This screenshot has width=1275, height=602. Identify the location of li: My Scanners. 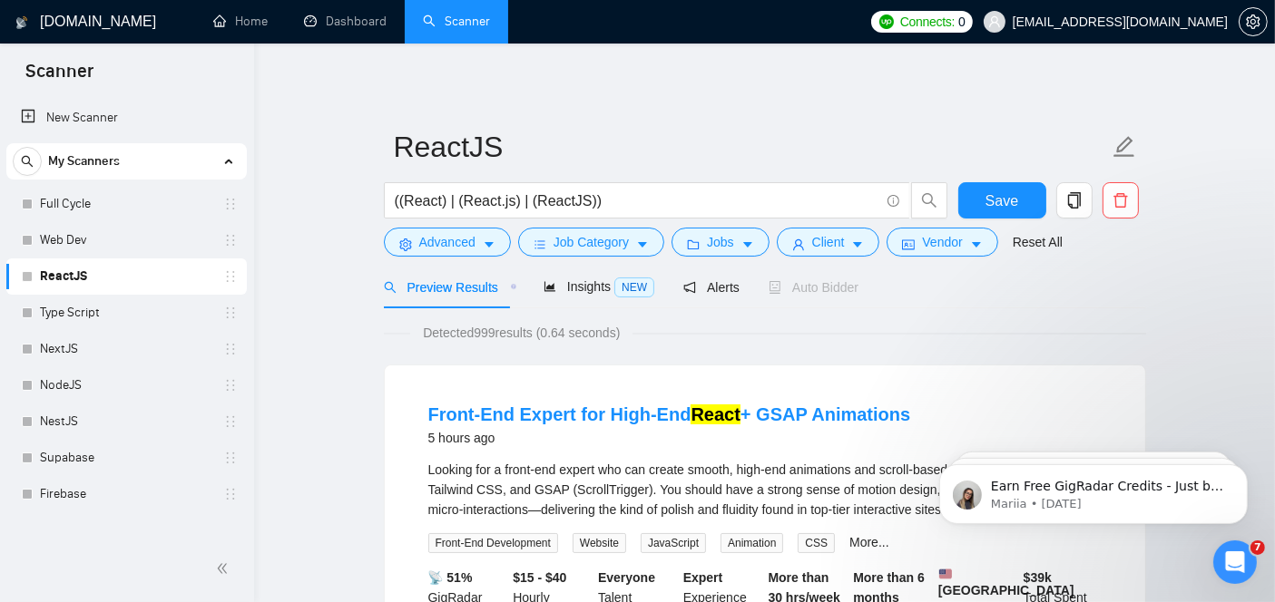
(126, 328).